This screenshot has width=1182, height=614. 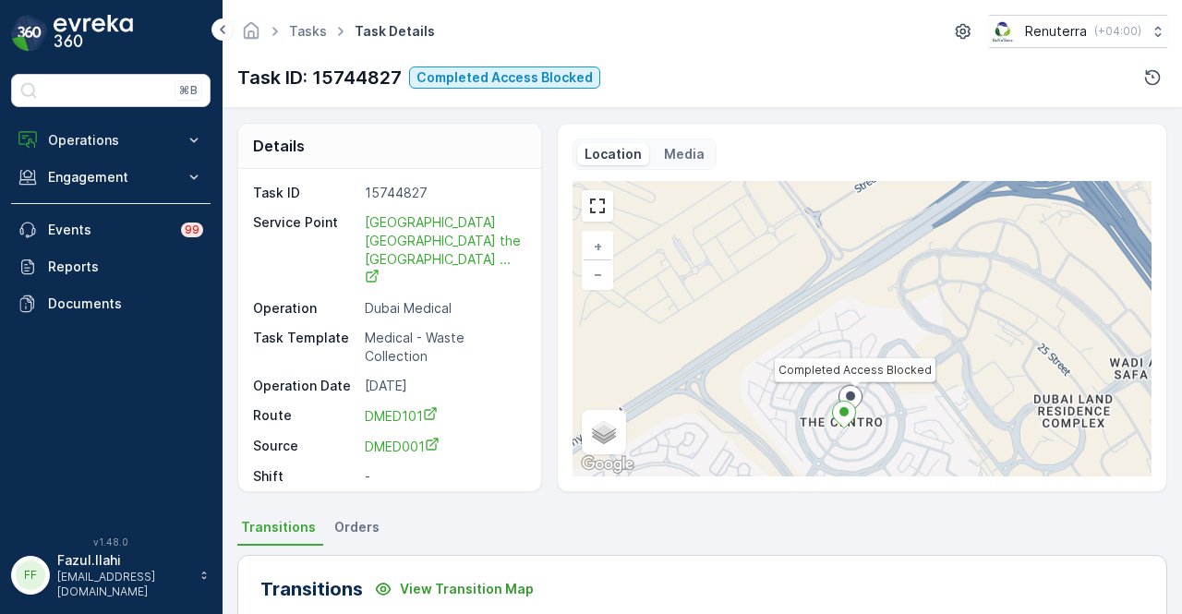 What do you see at coordinates (444, 249) in the screenshot?
I see `a: Dubai London the Villa Clinic ...` at bounding box center [444, 249].